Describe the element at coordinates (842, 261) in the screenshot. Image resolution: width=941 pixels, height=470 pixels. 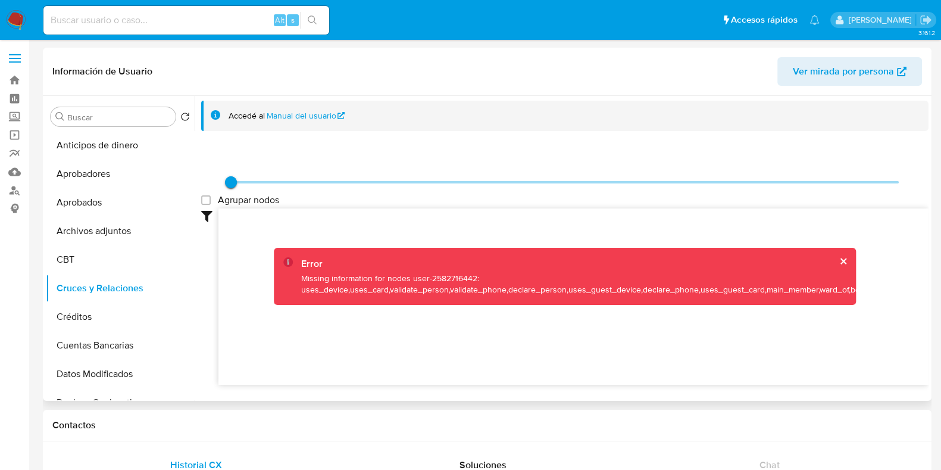
I see `button: cerrar` at that location.